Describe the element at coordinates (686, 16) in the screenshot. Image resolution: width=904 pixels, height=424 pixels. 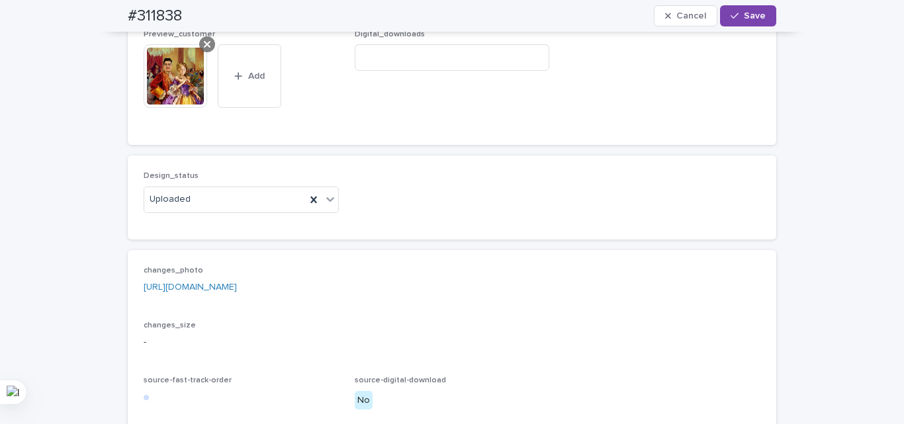
I see `button: Cancel` at that location.